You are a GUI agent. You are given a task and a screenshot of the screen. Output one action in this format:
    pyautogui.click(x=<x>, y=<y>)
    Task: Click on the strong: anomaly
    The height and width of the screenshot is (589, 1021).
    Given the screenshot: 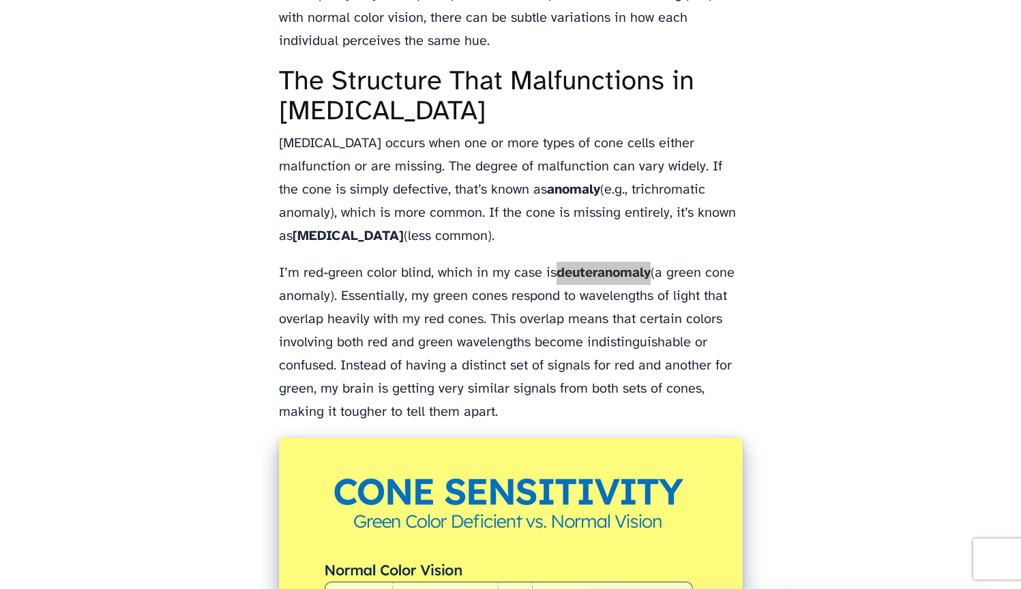 What is the action you would take?
    pyautogui.click(x=573, y=190)
    